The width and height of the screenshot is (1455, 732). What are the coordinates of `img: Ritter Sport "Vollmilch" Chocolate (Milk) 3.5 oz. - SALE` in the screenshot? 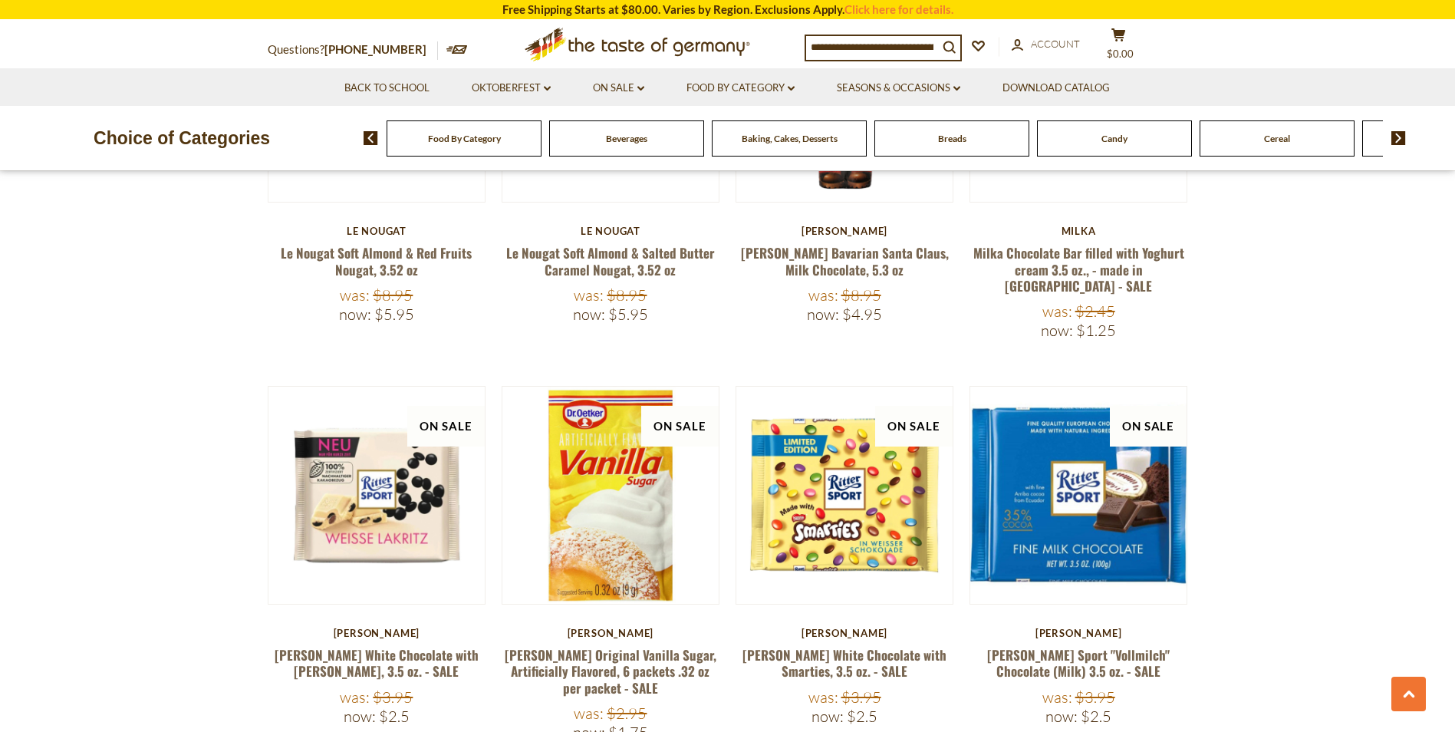 It's located at (1078, 495).